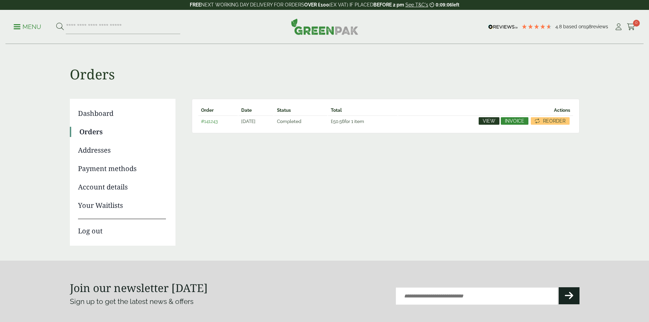 This screenshot has width=649, height=322. Describe the element at coordinates (122, 169) in the screenshot. I see `a: Payment methods` at that location.